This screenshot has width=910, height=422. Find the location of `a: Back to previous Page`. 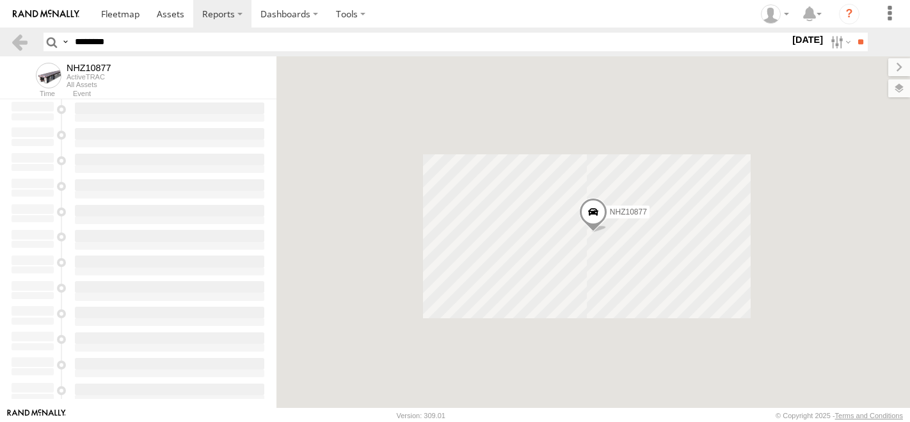

a: Back to previous Page is located at coordinates (19, 42).